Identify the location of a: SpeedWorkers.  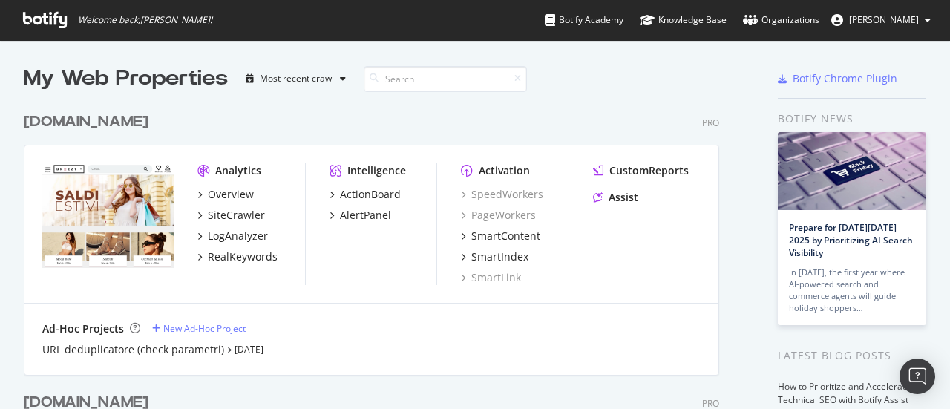
(502, 194).